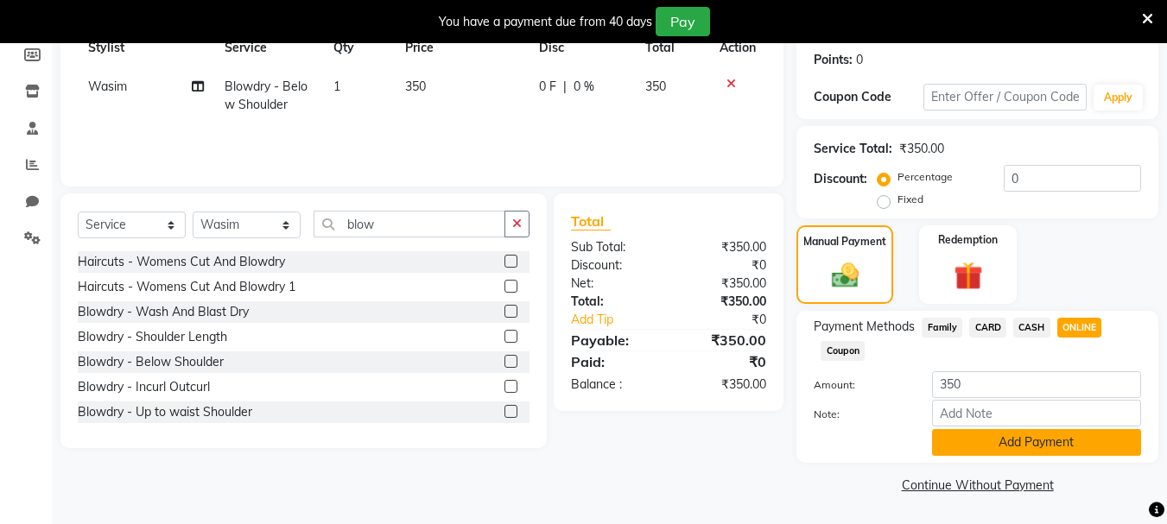 This screenshot has height=524, width=1167. I want to click on div: Net:, so click(613, 283).